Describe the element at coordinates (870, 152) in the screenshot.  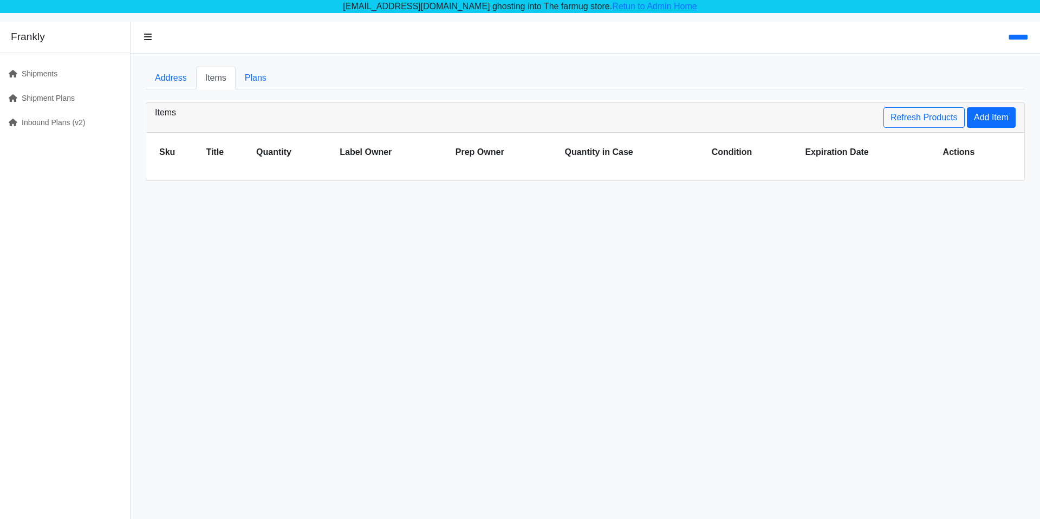
I see `th: Expiration Date` at that location.